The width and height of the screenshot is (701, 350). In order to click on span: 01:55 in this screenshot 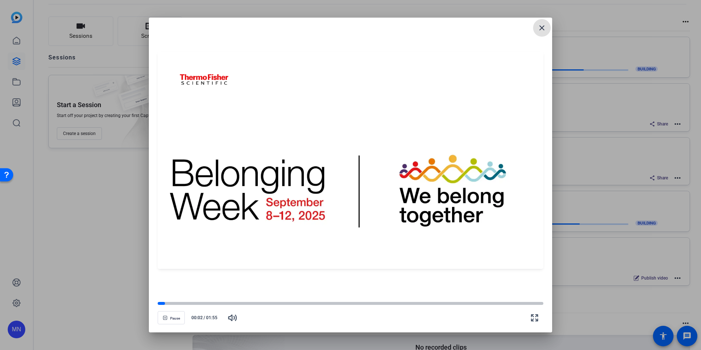, I will do `click(213, 317)`.